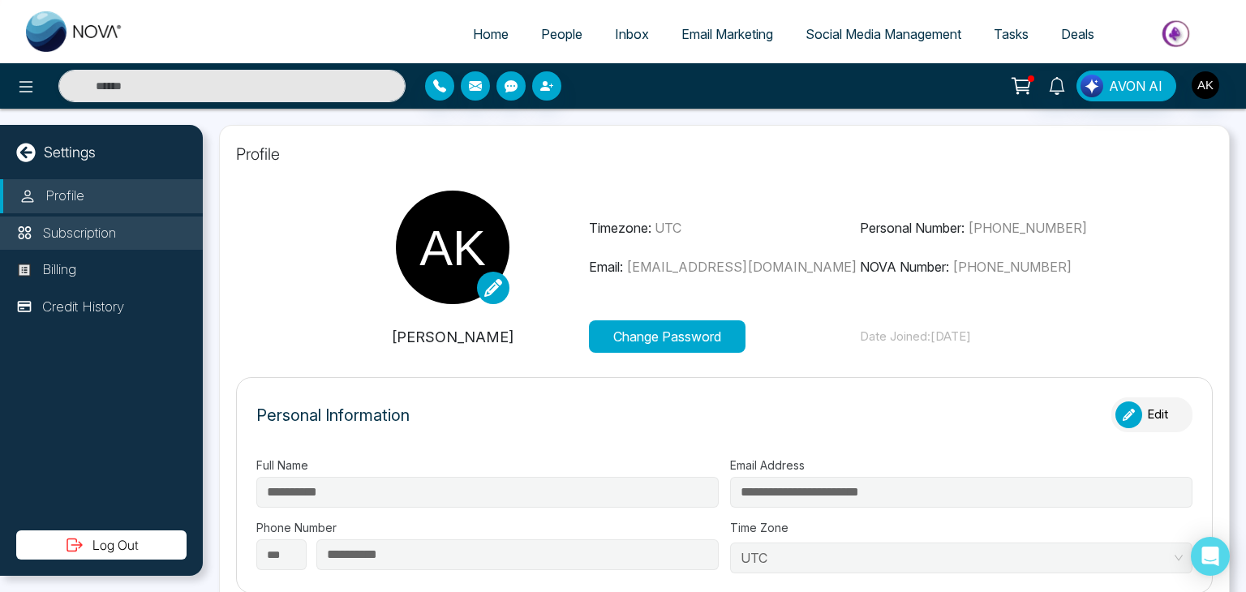 The height and width of the screenshot is (592, 1246). Describe the element at coordinates (883, 34) in the screenshot. I see `span: Social Media Management` at that location.